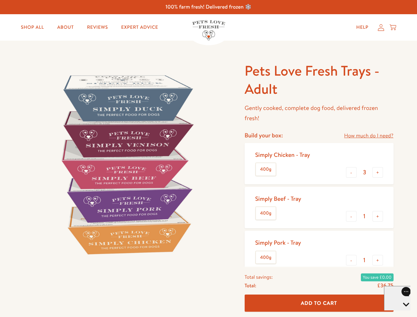 This screenshot has width=417, height=317. Describe the element at coordinates (283, 154) in the screenshot. I see `div: Simply Chicken - Tray` at that location.